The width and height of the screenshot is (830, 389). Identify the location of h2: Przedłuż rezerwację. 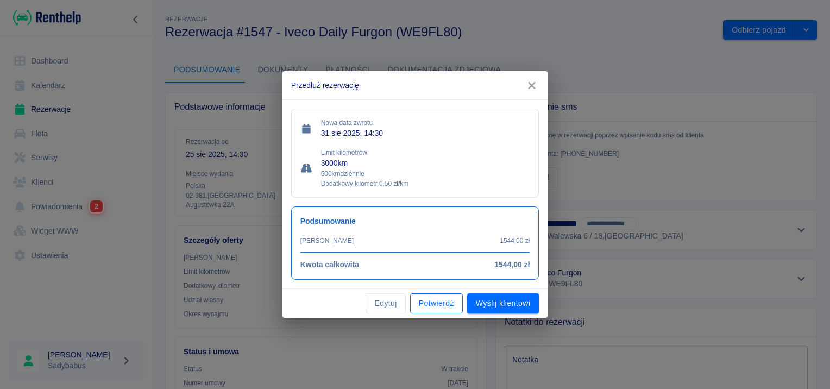
(415, 85).